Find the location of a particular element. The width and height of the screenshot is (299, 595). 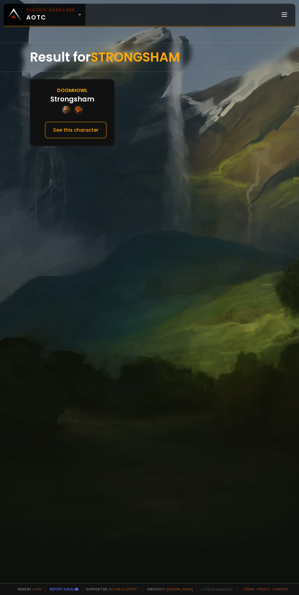

a: Consent is located at coordinates (280, 589).